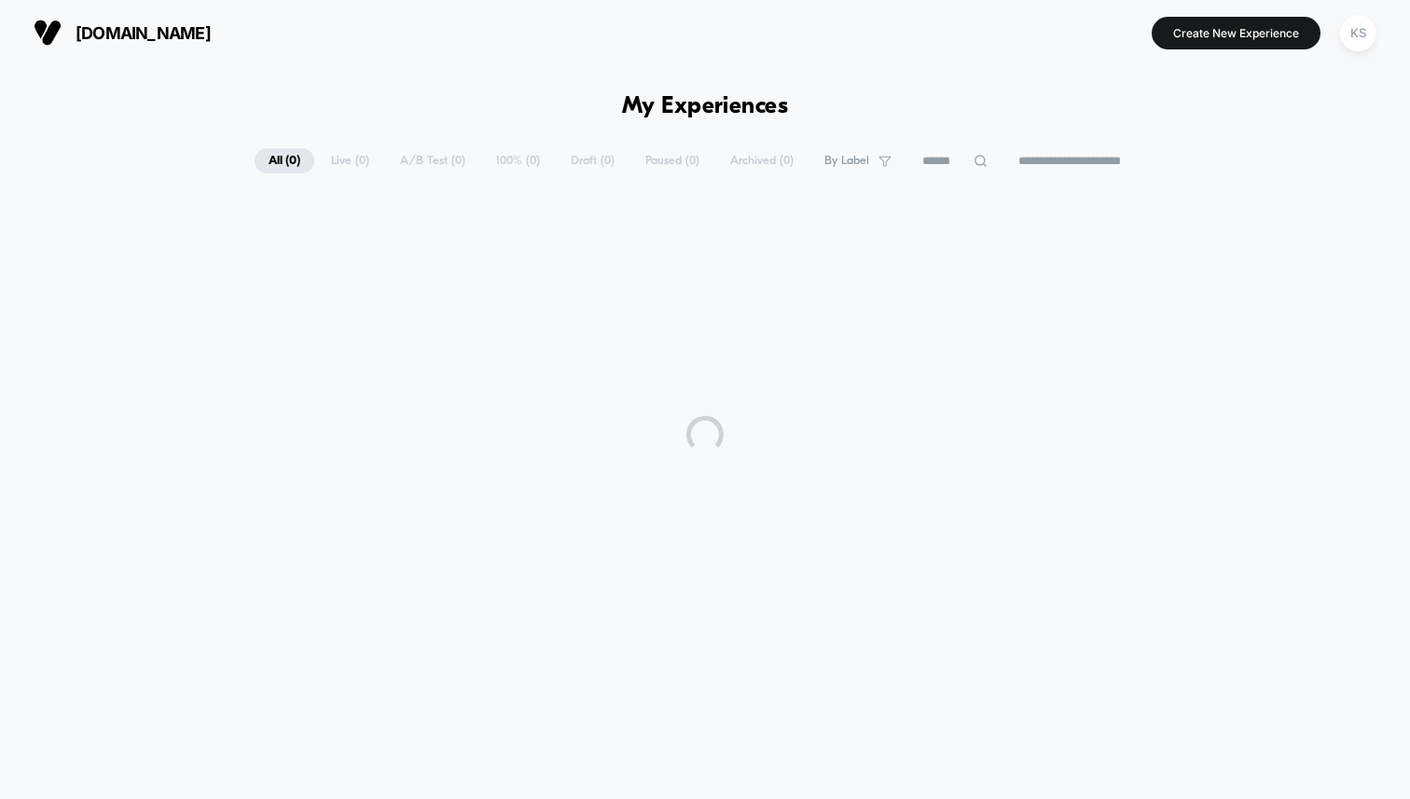 This screenshot has height=799, width=1410. Describe the element at coordinates (1358, 33) in the screenshot. I see `button: KS` at that location.